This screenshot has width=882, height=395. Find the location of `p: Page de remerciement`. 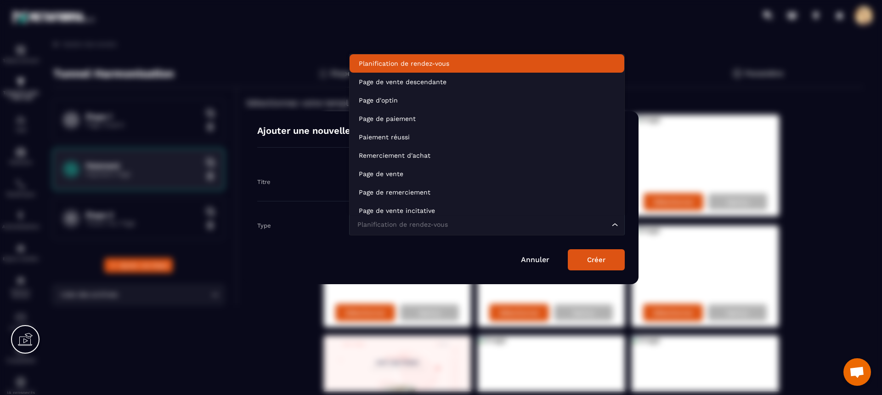

p: Page de remerciement is located at coordinates (487, 192).